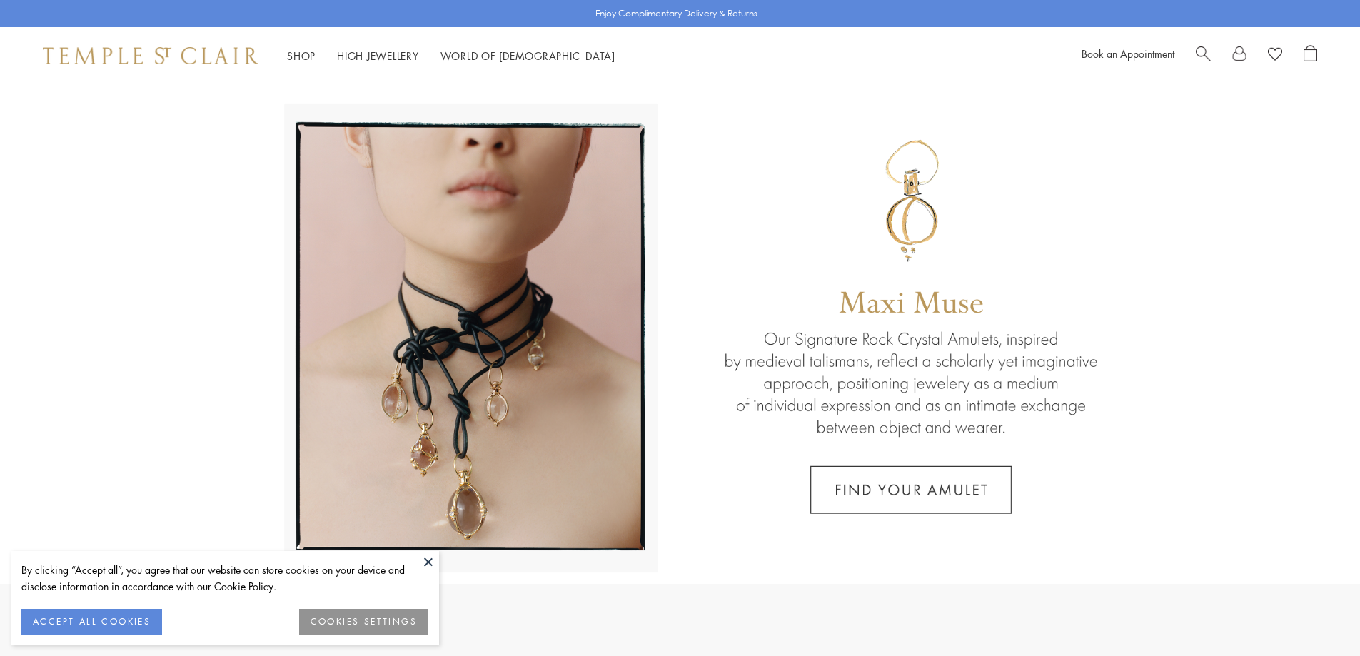  I want to click on div: By clicking “Accept all”, you agree that our website can store cookies on your device and disclos..., so click(225, 578).